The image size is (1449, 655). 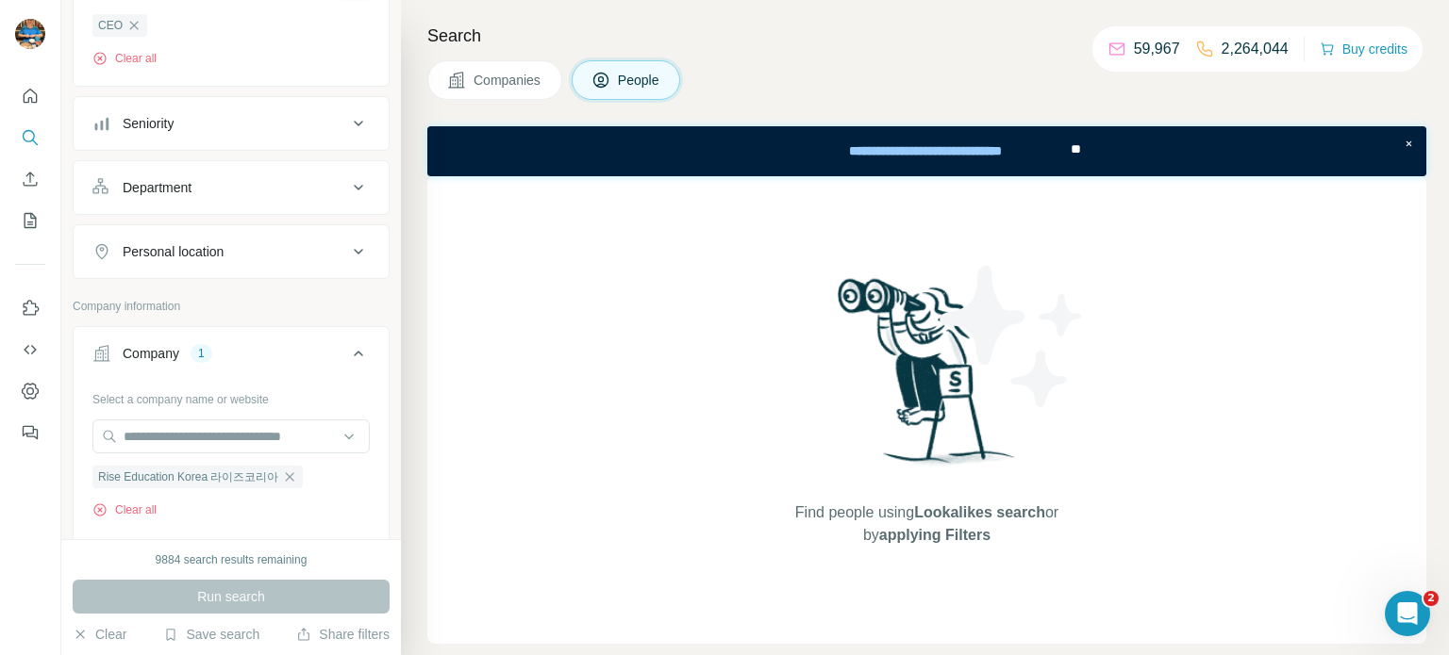 I want to click on div: Department, so click(x=157, y=188).